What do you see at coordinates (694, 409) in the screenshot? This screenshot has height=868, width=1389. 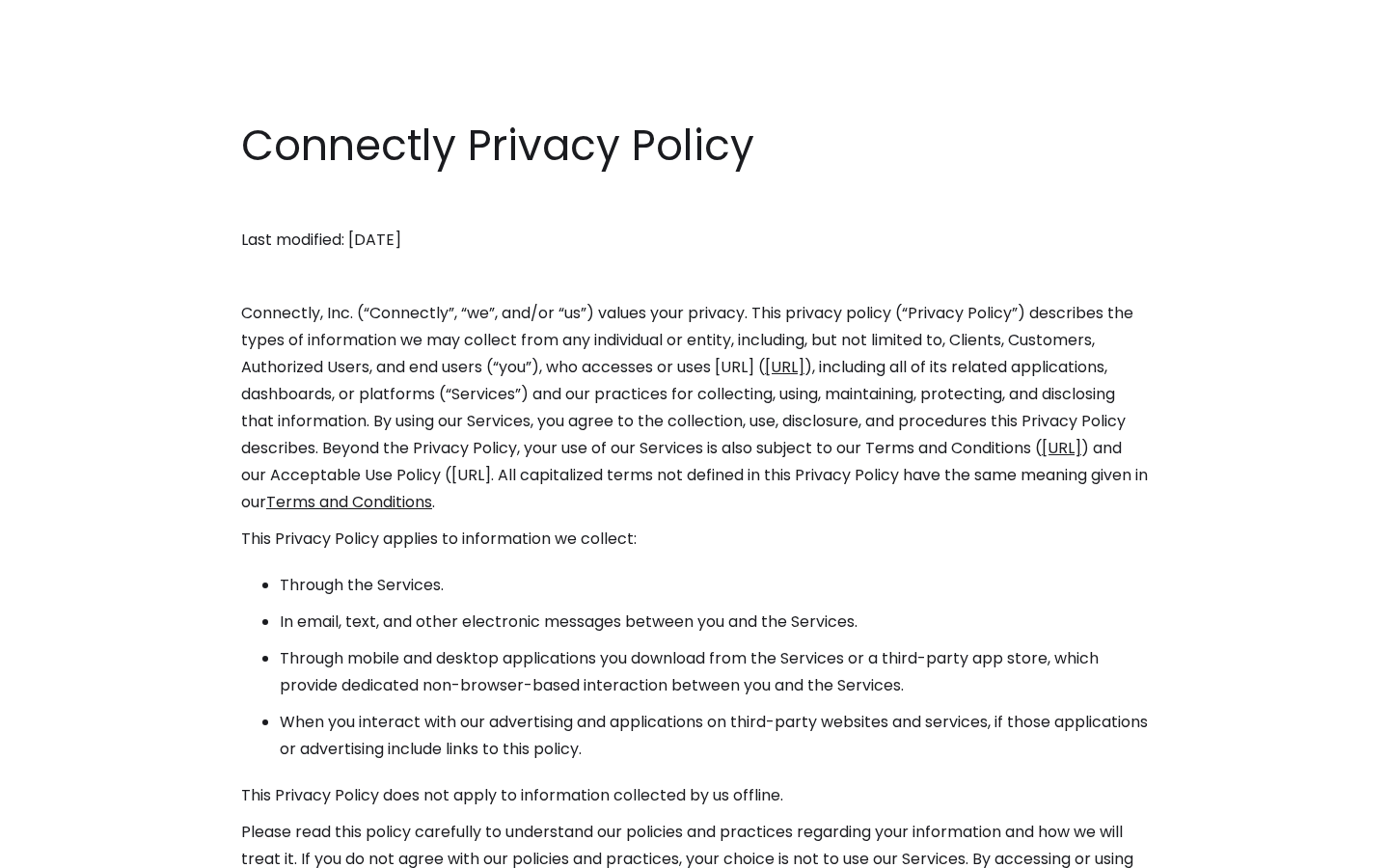 I see `p: Connectly, Inc. (“Connectly”, “we”, and/or “us”) values your privacy. This privacy policy (“Priva...` at bounding box center [694, 409].